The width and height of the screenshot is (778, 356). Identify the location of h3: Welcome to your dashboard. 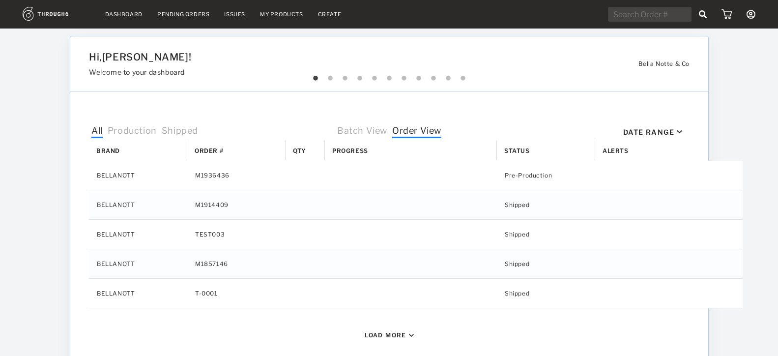
(339, 72).